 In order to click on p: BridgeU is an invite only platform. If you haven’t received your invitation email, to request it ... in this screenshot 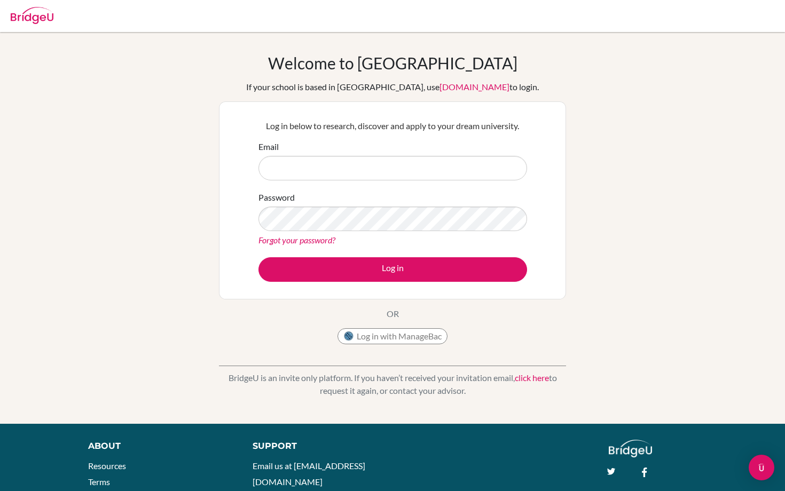, I will do `click(393, 385)`.